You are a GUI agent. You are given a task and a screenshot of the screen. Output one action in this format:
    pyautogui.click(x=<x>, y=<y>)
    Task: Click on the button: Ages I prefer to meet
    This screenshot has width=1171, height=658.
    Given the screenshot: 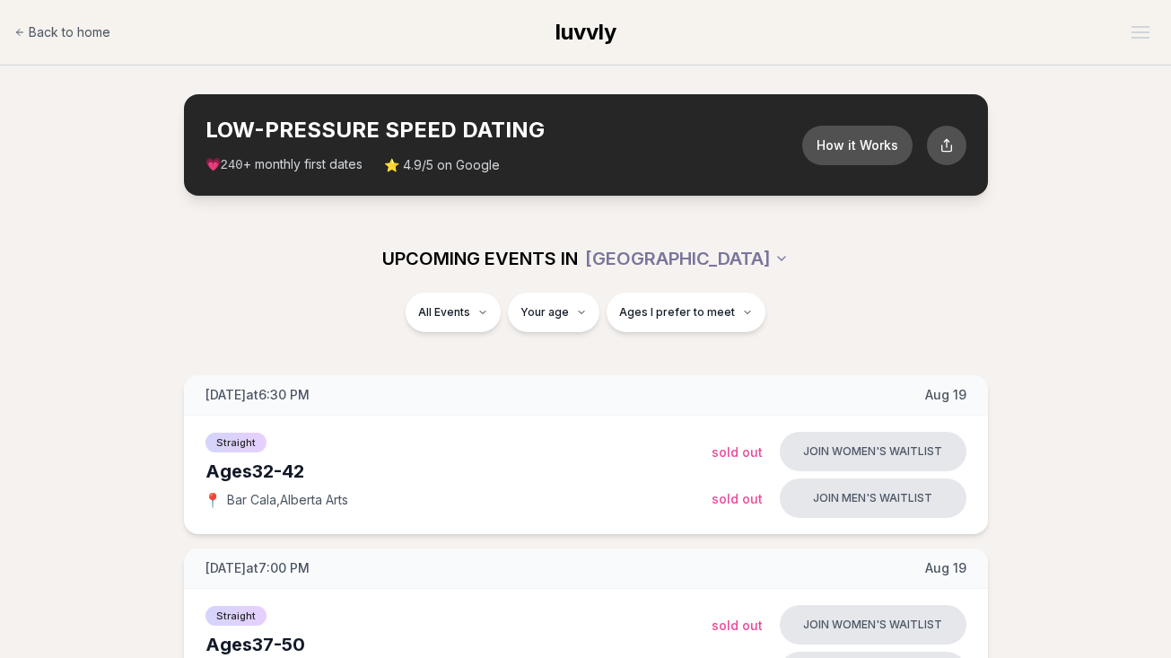 What is the action you would take?
    pyautogui.click(x=686, y=312)
    